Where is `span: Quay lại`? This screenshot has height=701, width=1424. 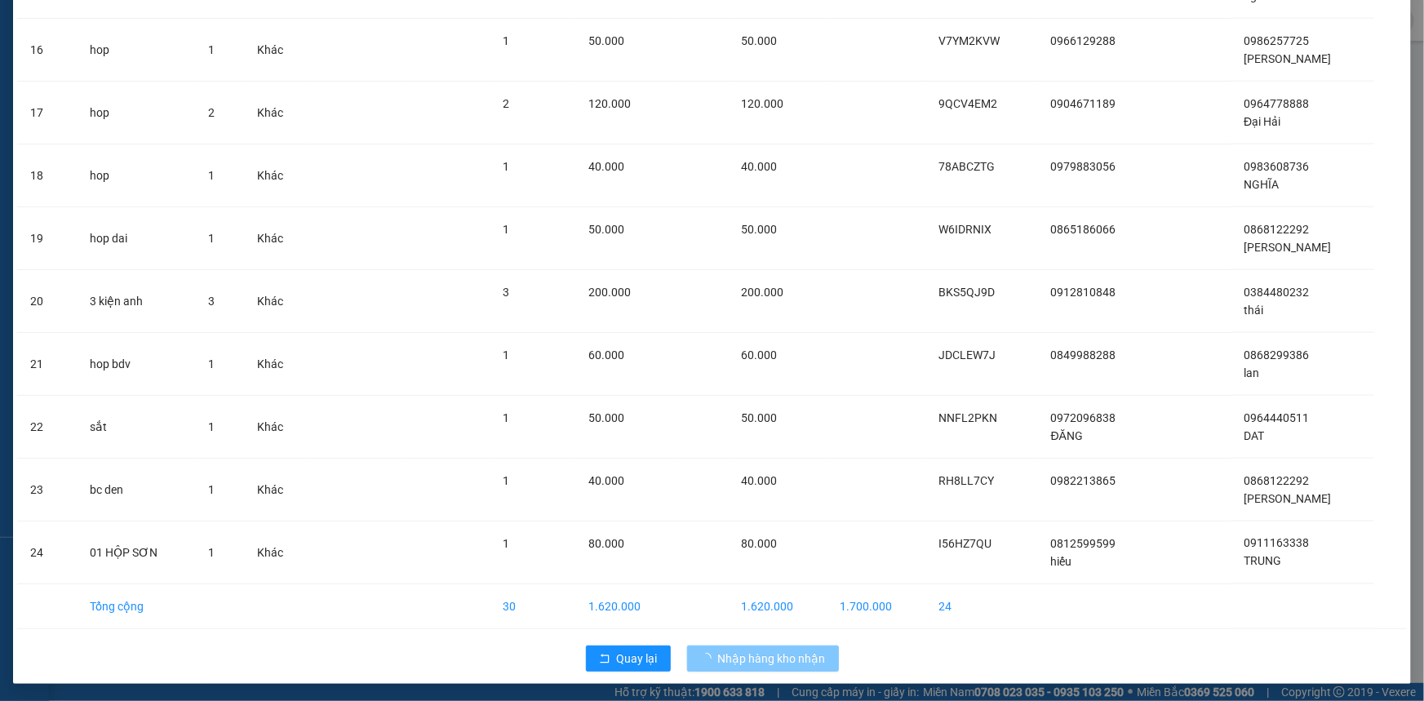
span: Quay lại is located at coordinates (637, 659).